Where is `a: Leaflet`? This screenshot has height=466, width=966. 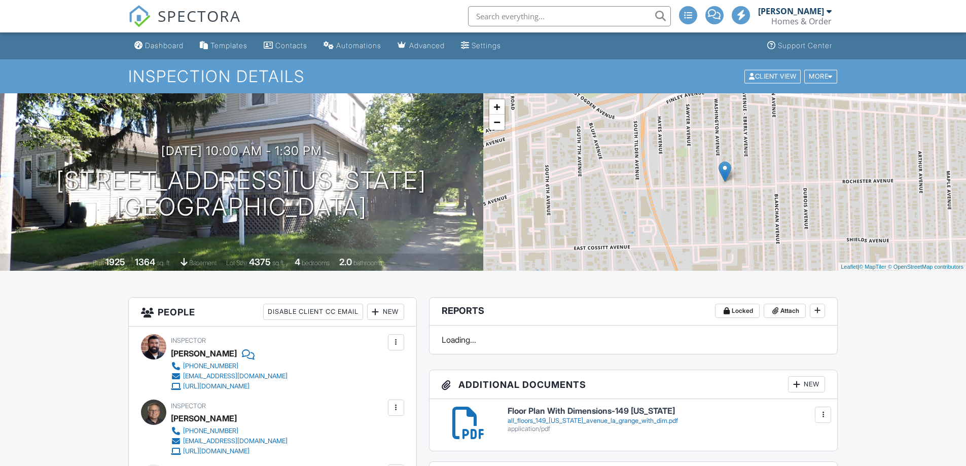 a: Leaflet is located at coordinates (849, 267).